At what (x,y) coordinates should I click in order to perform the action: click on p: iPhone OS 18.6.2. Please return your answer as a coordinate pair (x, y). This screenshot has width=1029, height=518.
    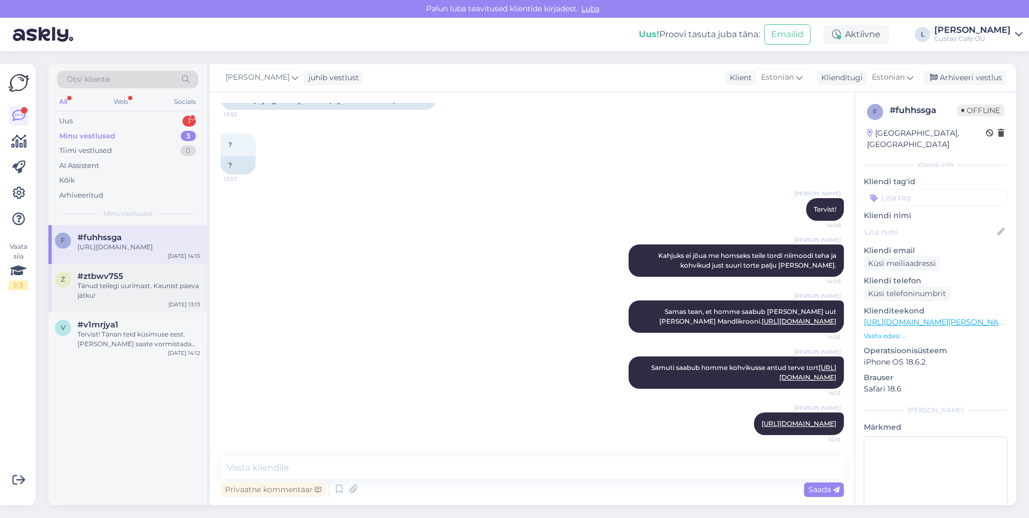
    Looking at the image, I should click on (935, 362).